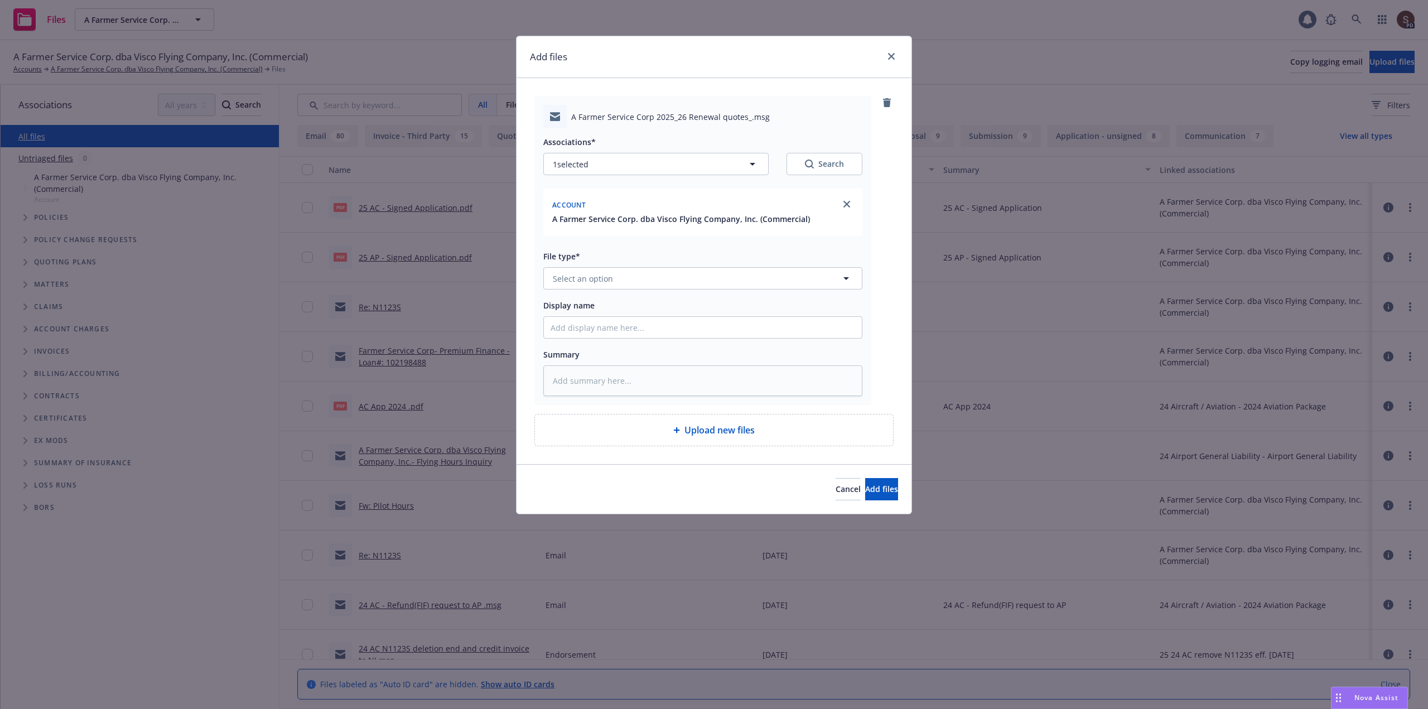 The height and width of the screenshot is (709, 1428). What do you see at coordinates (548, 57) in the screenshot?
I see `h1: Add files` at bounding box center [548, 57].